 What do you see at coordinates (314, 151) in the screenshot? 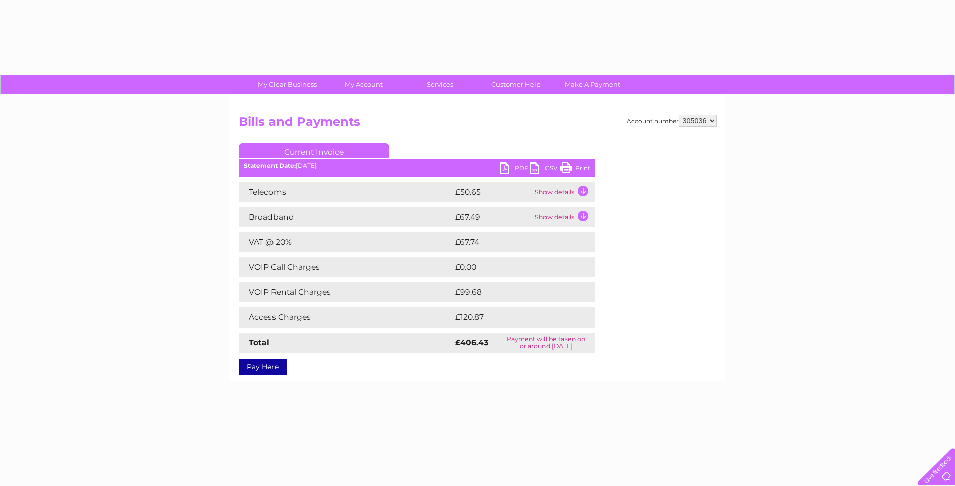
I see `a: Current Invoice` at bounding box center [314, 151].